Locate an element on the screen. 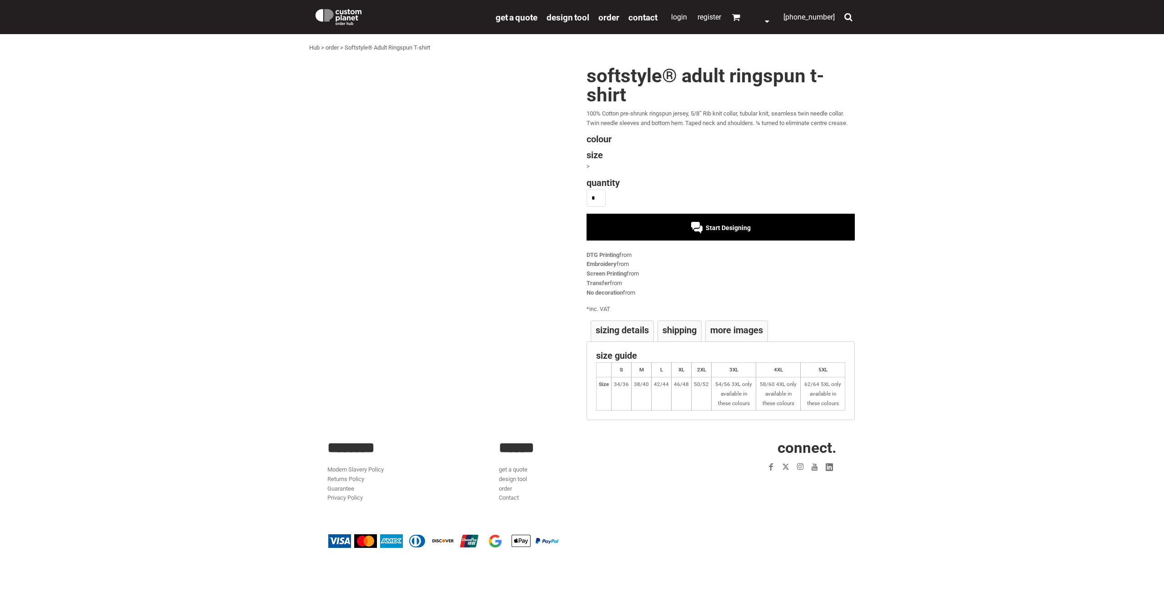  a: Login is located at coordinates (679, 17).